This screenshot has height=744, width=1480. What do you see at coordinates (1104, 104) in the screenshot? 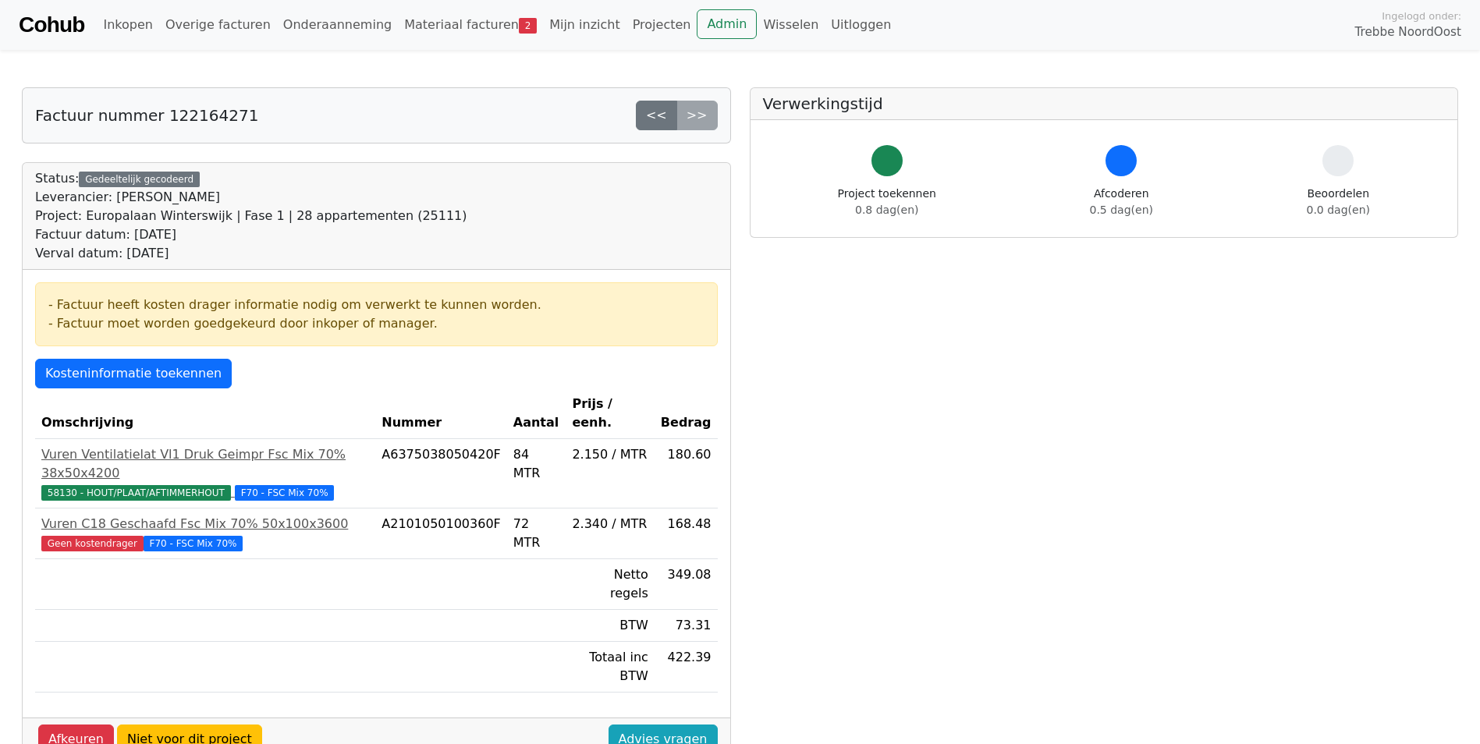
I see `h5: Verwerkingstijd` at bounding box center [1104, 104].